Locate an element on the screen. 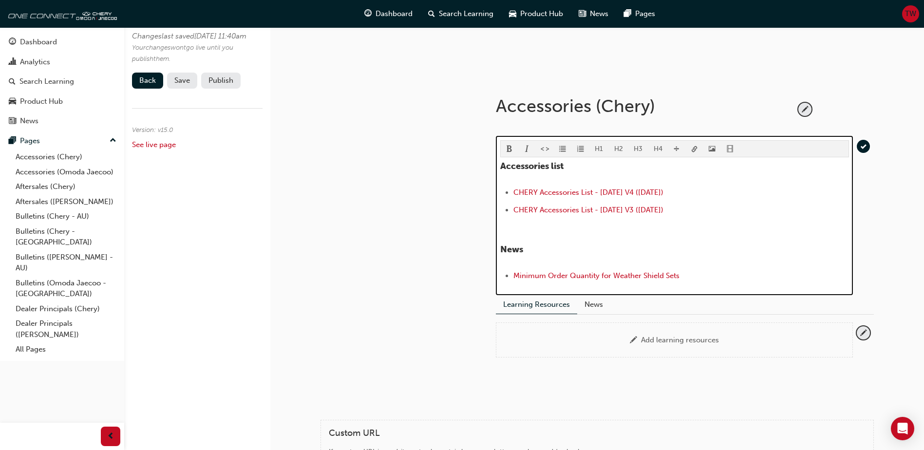  div: Add learning resources is located at coordinates (680, 340).